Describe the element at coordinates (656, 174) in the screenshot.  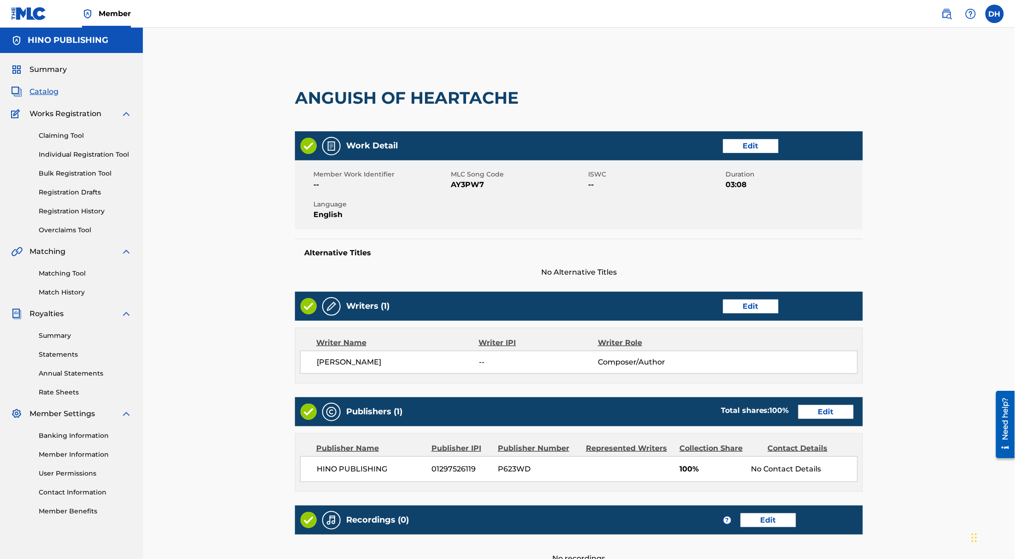
I see `span: ISWC` at that location.